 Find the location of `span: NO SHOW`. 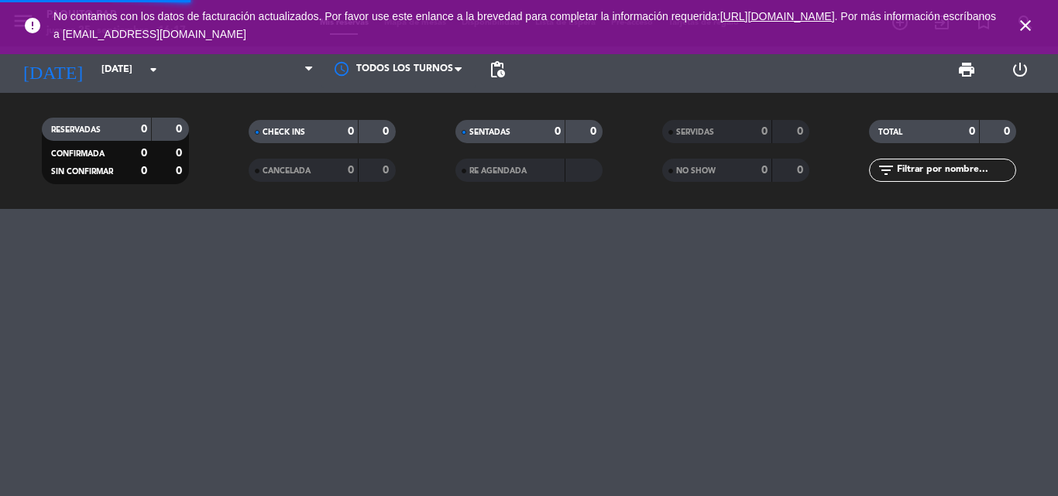

span: NO SHOW is located at coordinates (696, 171).